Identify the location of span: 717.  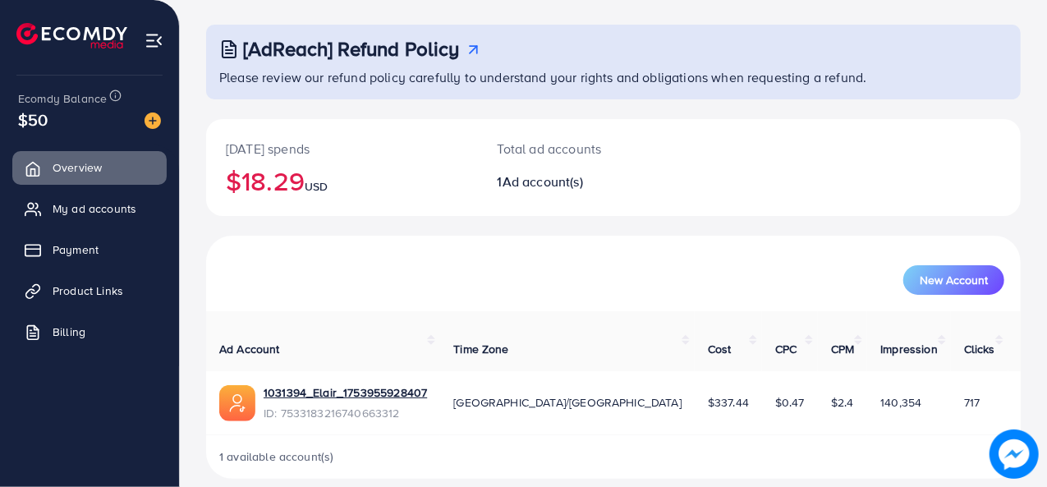
(971, 402).